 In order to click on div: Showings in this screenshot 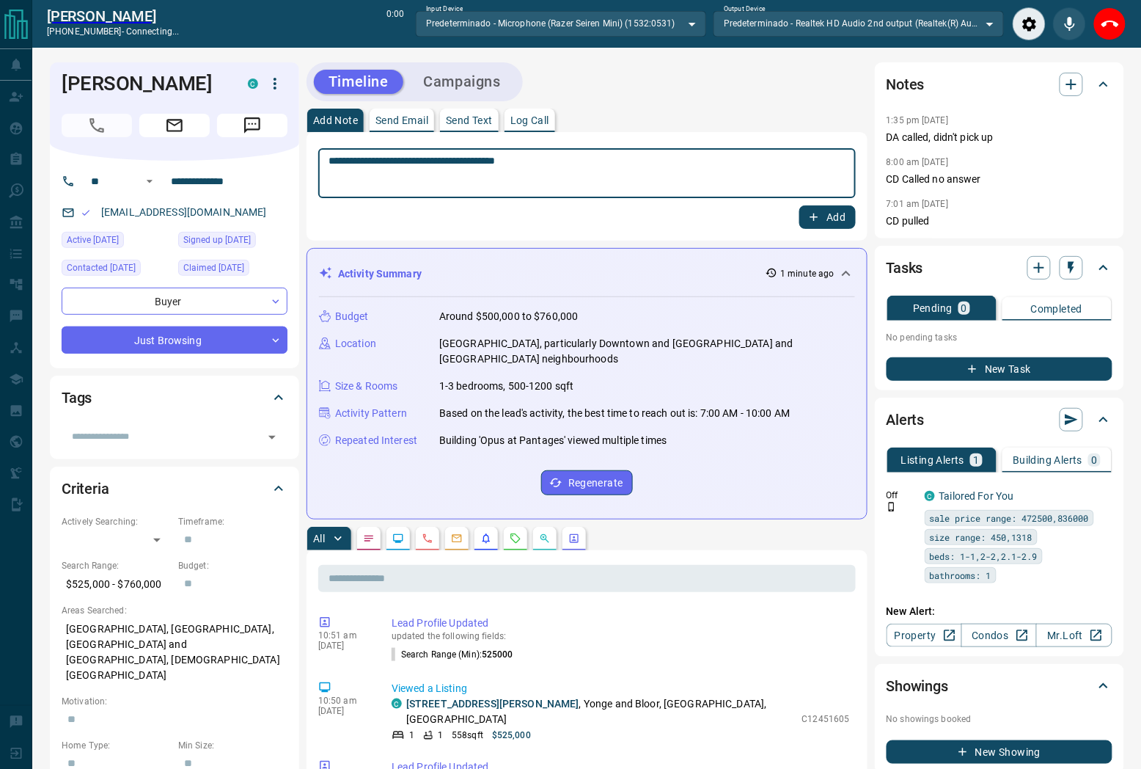, I will do `click(1000, 686)`.